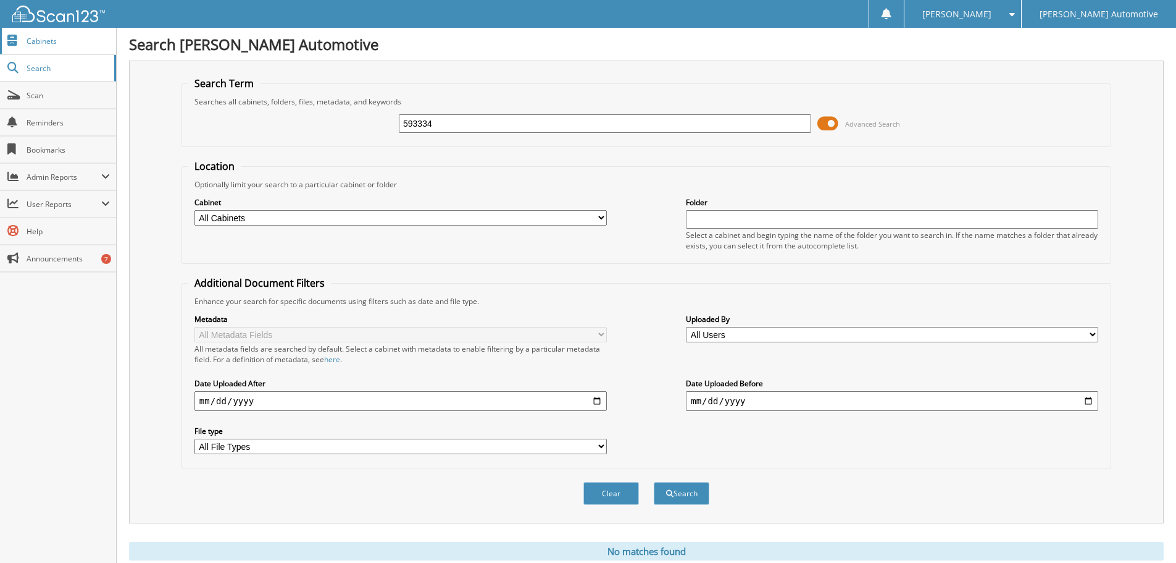 This screenshot has height=563, width=1176. Describe the element at coordinates (401, 383) in the screenshot. I see `label: Date Uploaded After` at that location.